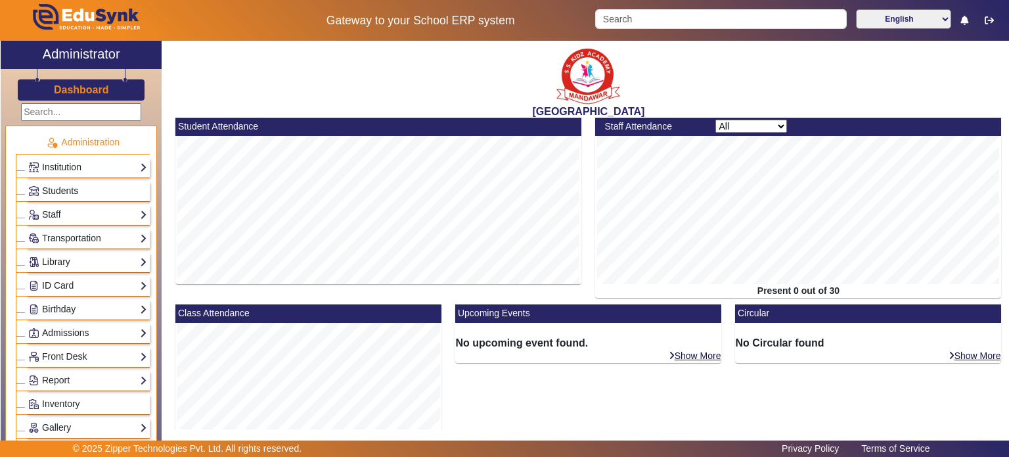  What do you see at coordinates (81, 89) in the screenshot?
I see `a: Dashboard` at bounding box center [81, 89].